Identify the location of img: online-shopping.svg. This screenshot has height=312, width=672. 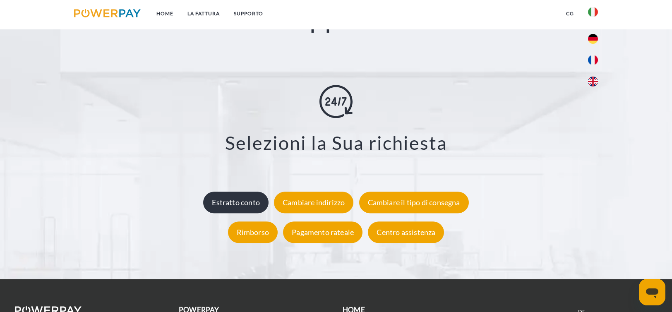
(336, 102).